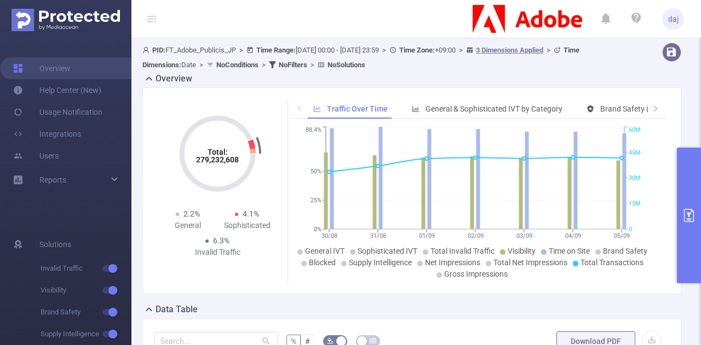 The height and width of the screenshot is (345, 701). Describe the element at coordinates (42, 68) in the screenshot. I see `a: Overview` at that location.